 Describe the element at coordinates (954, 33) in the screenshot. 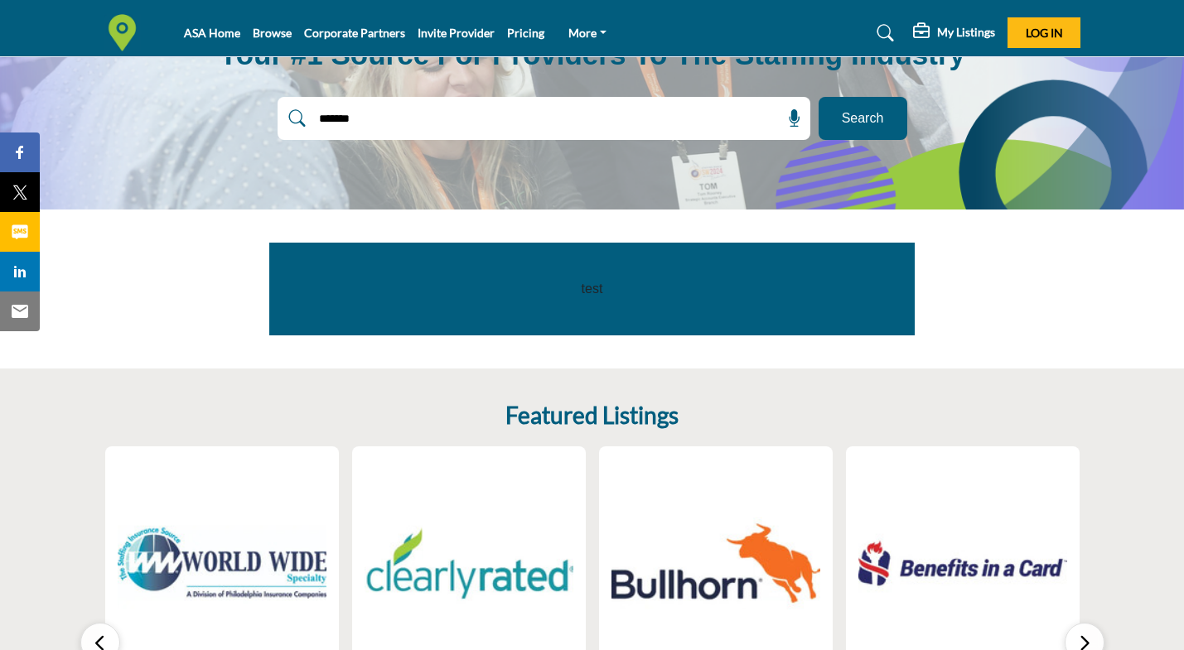

I see `div: My Listings` at that location.